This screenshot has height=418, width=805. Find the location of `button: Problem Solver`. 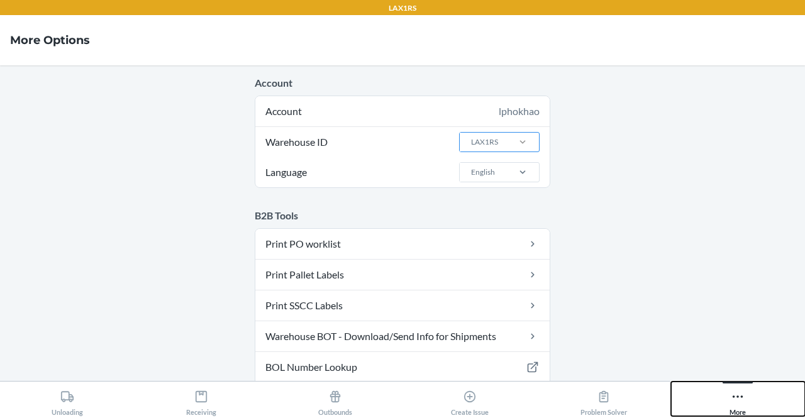

button: Problem Solver is located at coordinates (603, 399).